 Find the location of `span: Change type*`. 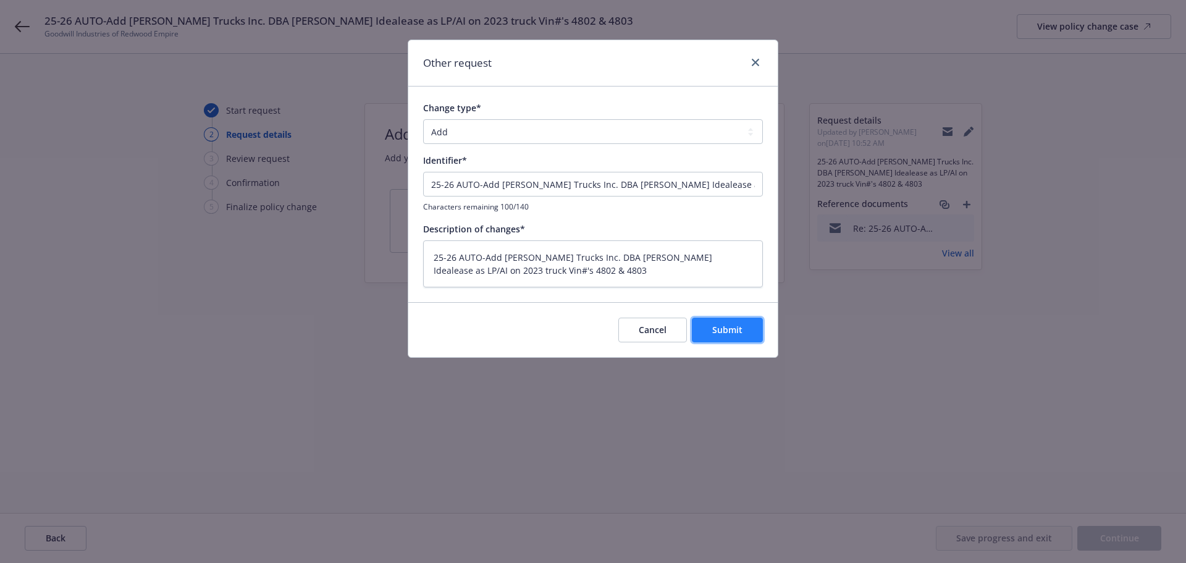

span: Change type* is located at coordinates (452, 107).